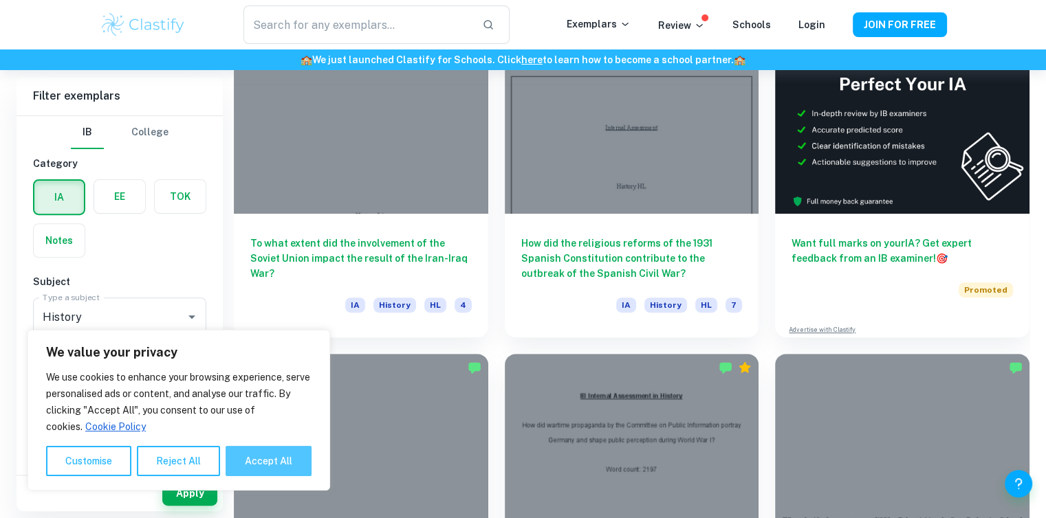 The width and height of the screenshot is (1046, 518). What do you see at coordinates (985, 290) in the screenshot?
I see `span: Promoted` at bounding box center [985, 290].